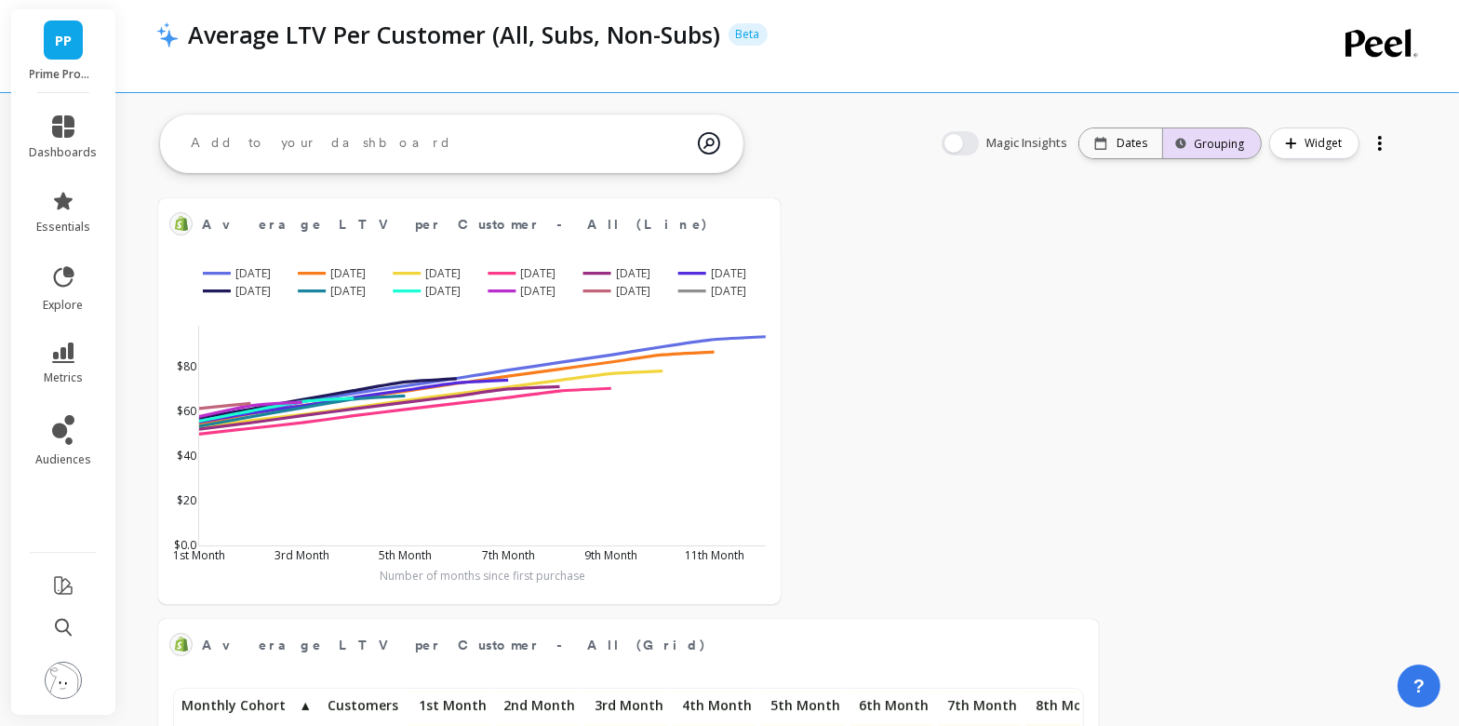  What do you see at coordinates (891, 705) in the screenshot?
I see `p: 6th Month` at bounding box center [891, 705].